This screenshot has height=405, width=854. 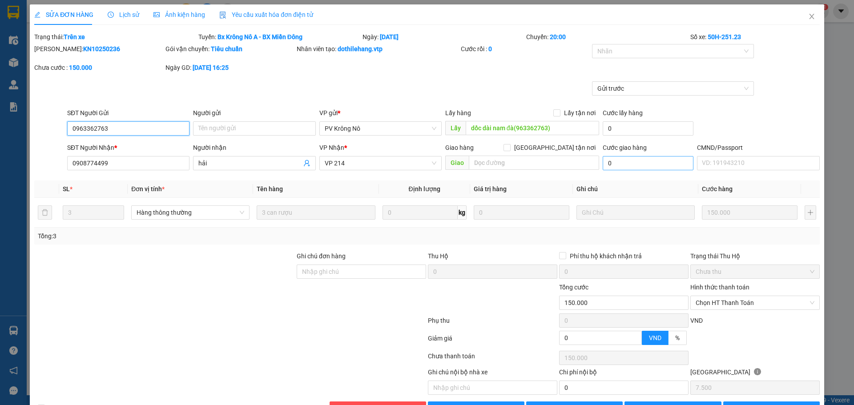 What do you see at coordinates (270, 189) in the screenshot?
I see `span: Tên hàng` at bounding box center [270, 189].